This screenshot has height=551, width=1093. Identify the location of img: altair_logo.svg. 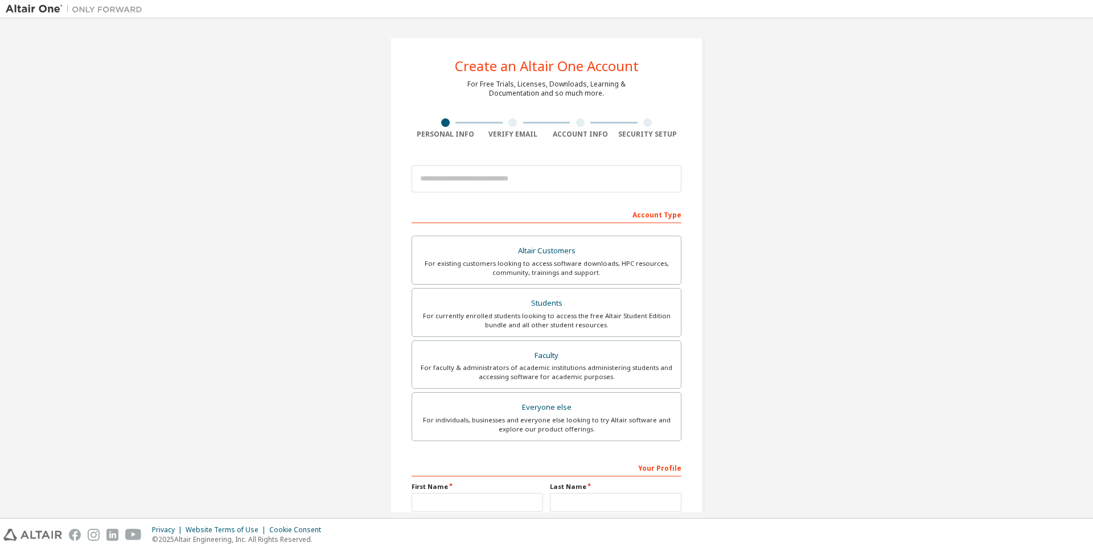
(32, 534).